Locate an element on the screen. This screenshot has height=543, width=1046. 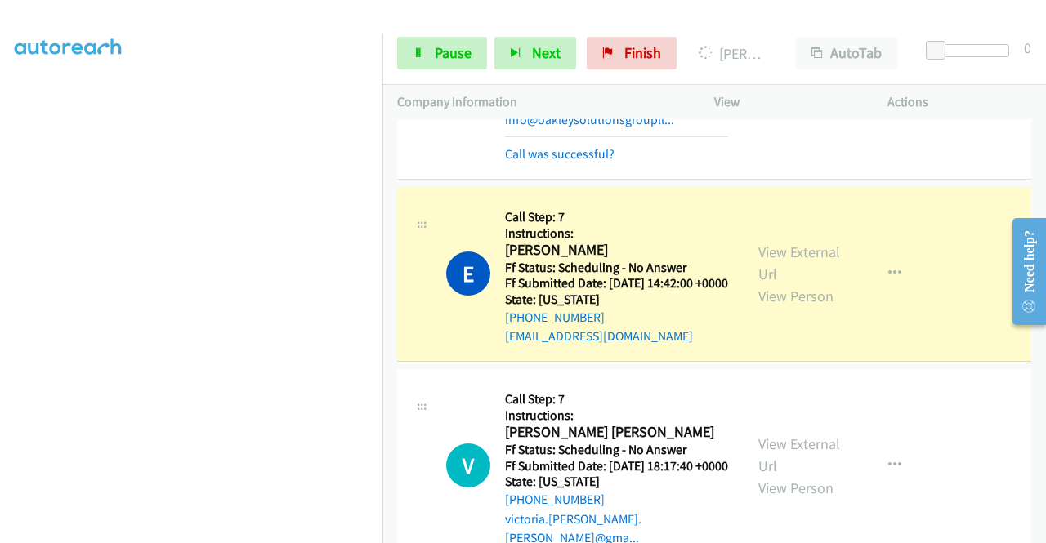
span: Pause is located at coordinates (453, 52).